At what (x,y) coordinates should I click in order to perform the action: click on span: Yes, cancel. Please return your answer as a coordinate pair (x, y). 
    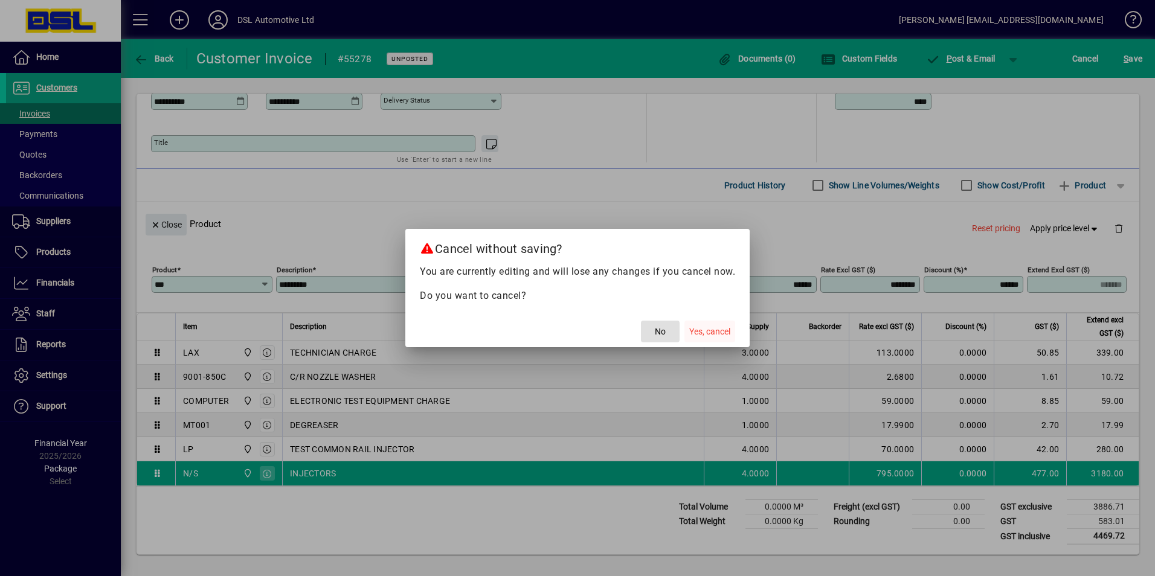
    Looking at the image, I should click on (710, 332).